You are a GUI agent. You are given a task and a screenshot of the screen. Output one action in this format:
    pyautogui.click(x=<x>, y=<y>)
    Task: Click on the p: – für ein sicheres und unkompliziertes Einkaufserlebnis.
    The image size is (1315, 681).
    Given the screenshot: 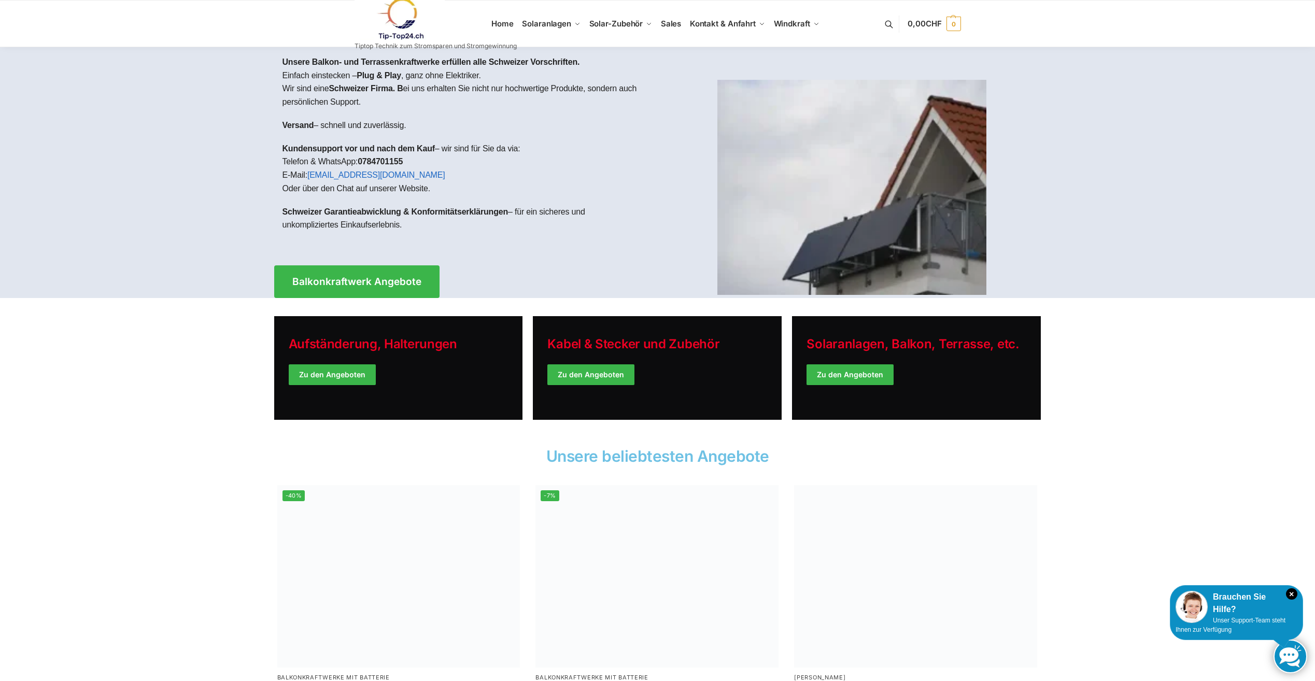 What is the action you would take?
    pyautogui.click(x=466, y=218)
    